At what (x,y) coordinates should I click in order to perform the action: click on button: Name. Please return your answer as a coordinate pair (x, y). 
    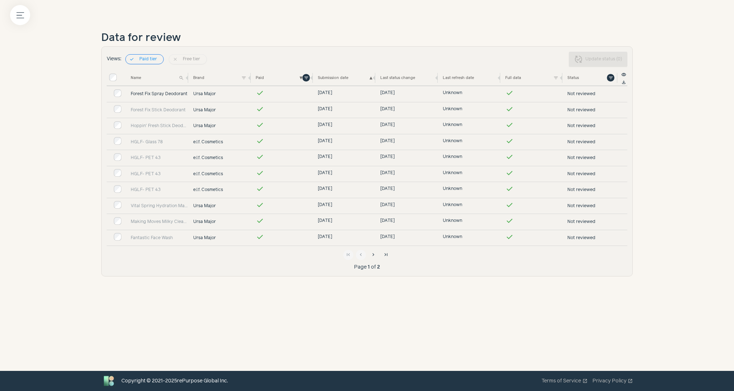
    Looking at the image, I should click on (136, 78).